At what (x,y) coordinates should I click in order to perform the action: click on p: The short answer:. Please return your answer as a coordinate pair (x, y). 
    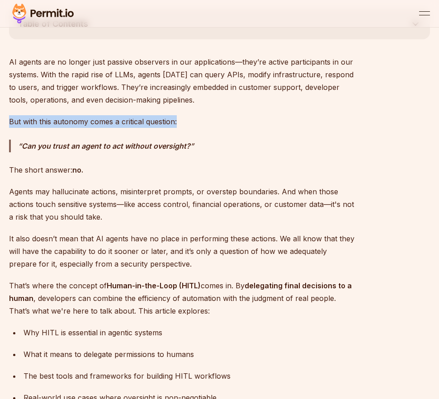
    Looking at the image, I should click on (183, 170).